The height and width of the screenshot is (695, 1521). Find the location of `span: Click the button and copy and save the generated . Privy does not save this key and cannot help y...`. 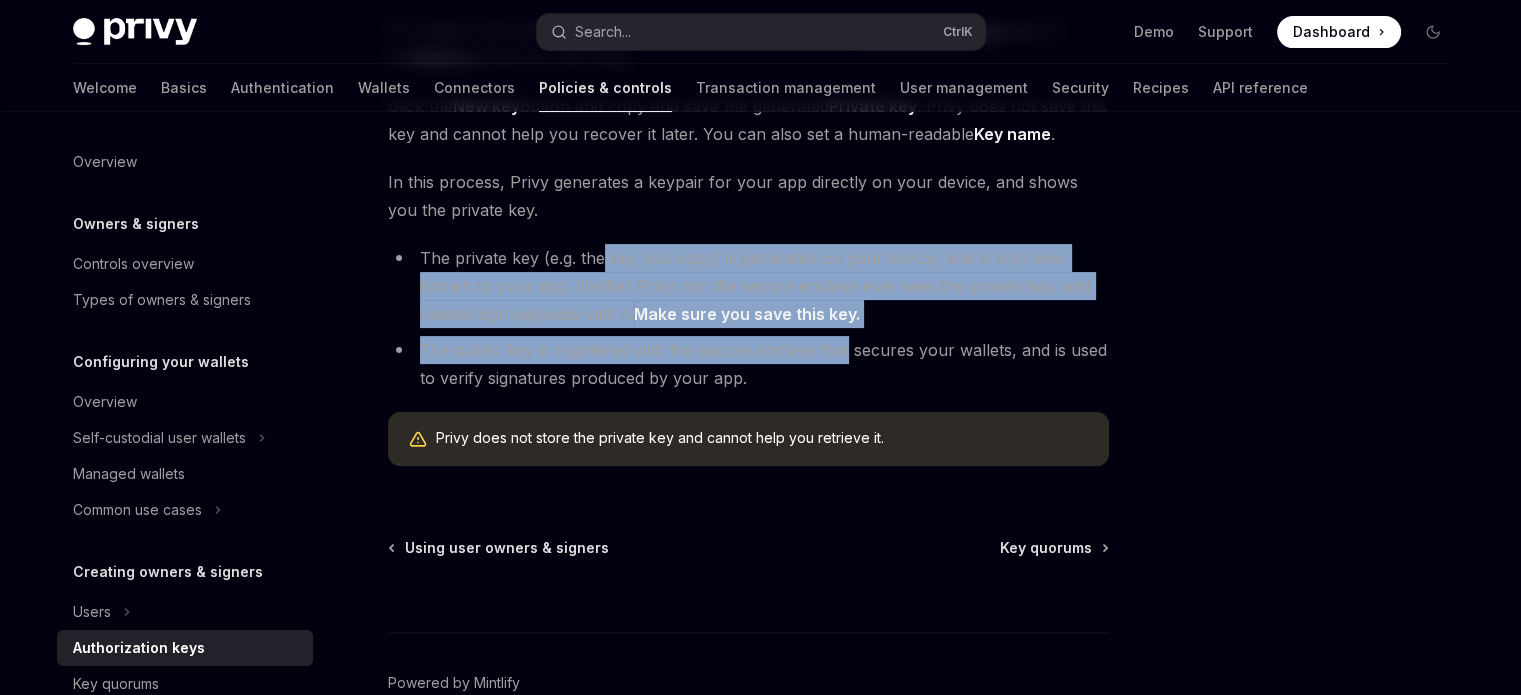

span: Click the button and copy and save the generated . Privy does not save this key and cannot help y... is located at coordinates (748, 120).